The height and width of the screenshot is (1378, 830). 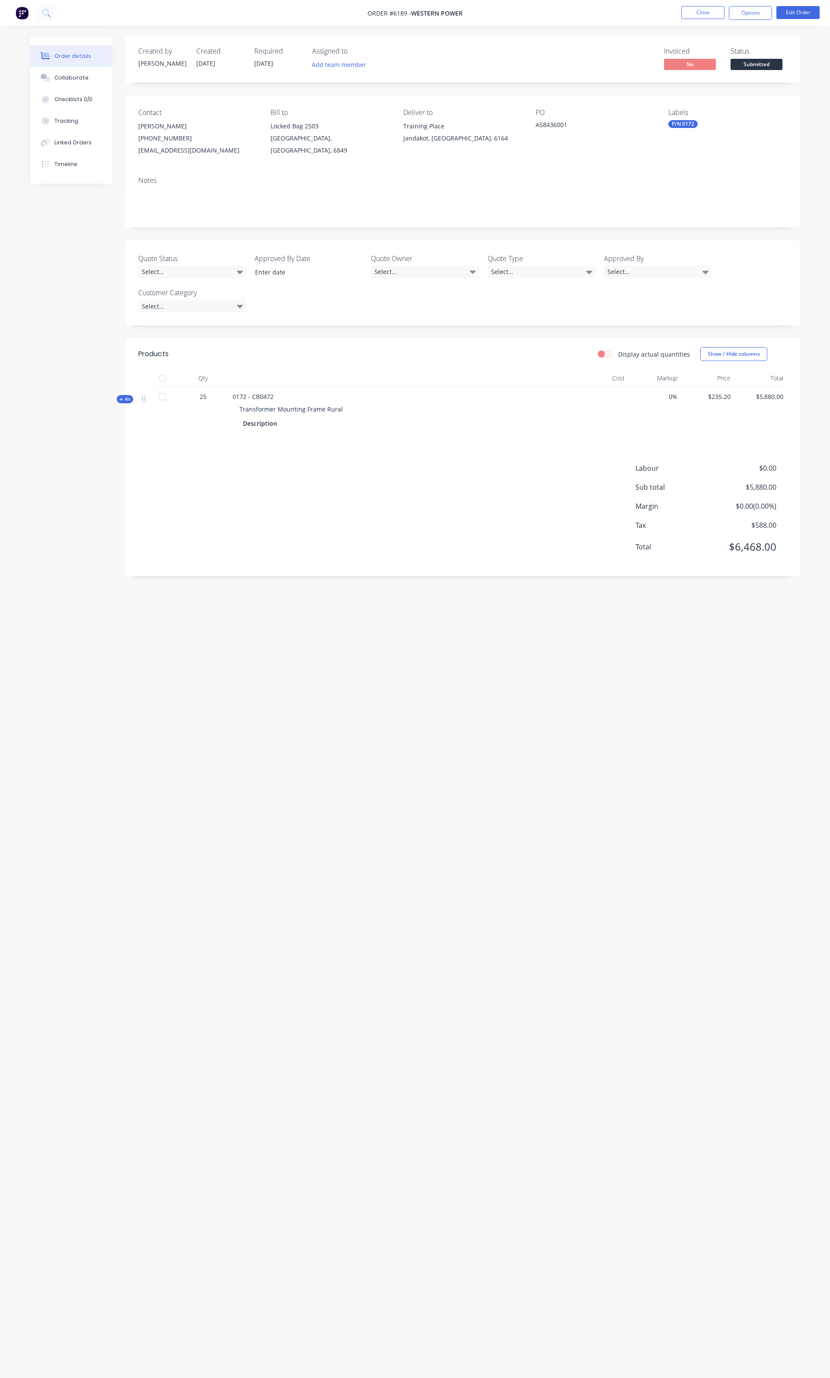 I want to click on span: Kit, so click(x=125, y=399).